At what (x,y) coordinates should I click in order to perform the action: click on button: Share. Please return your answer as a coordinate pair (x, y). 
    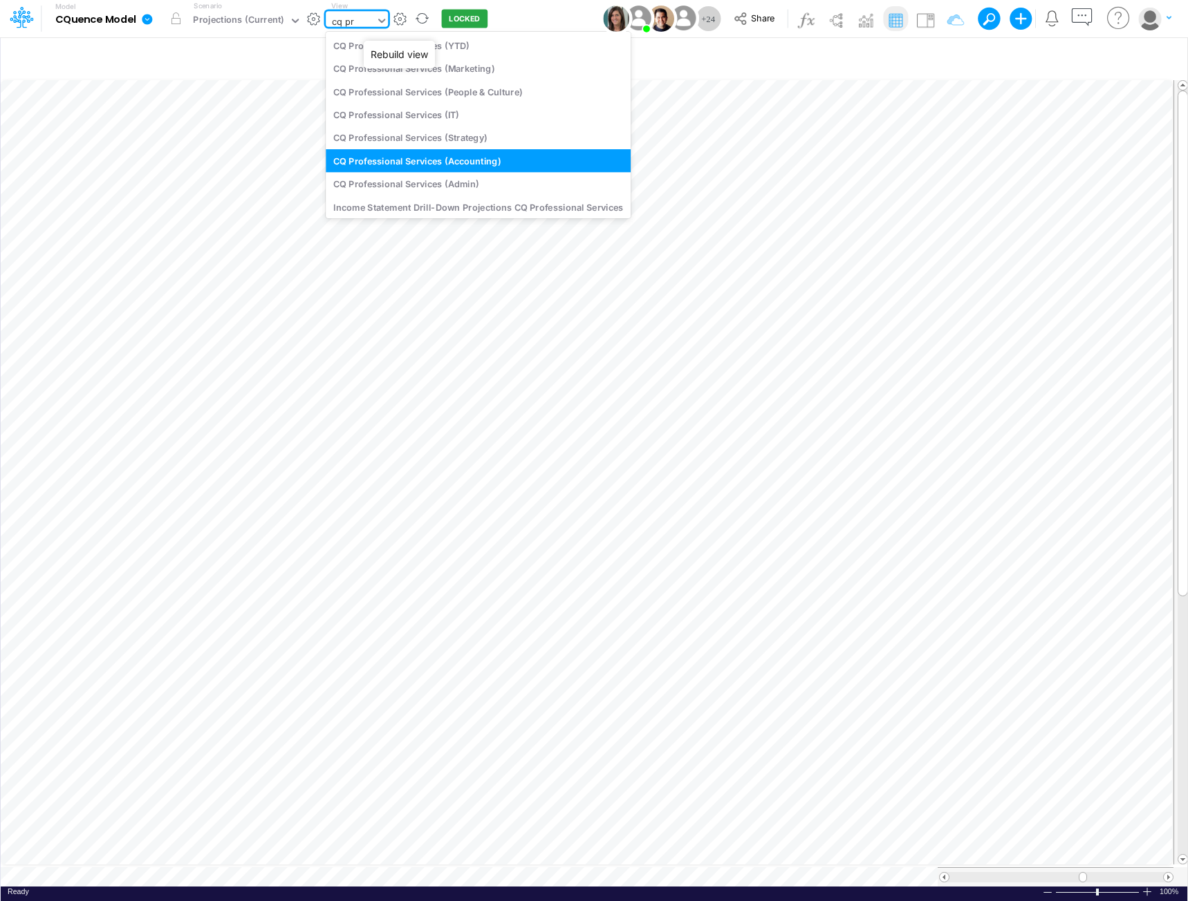
    Looking at the image, I should click on (755, 19).